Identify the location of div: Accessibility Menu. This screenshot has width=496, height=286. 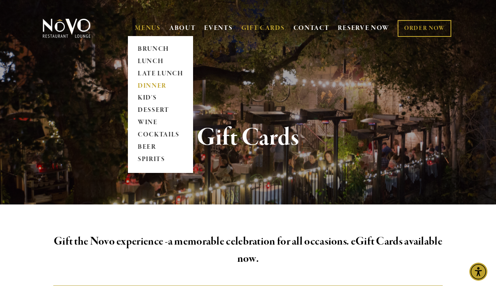
(478, 272).